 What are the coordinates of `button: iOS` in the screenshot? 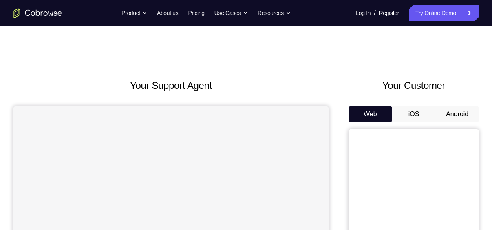 It's located at (414, 114).